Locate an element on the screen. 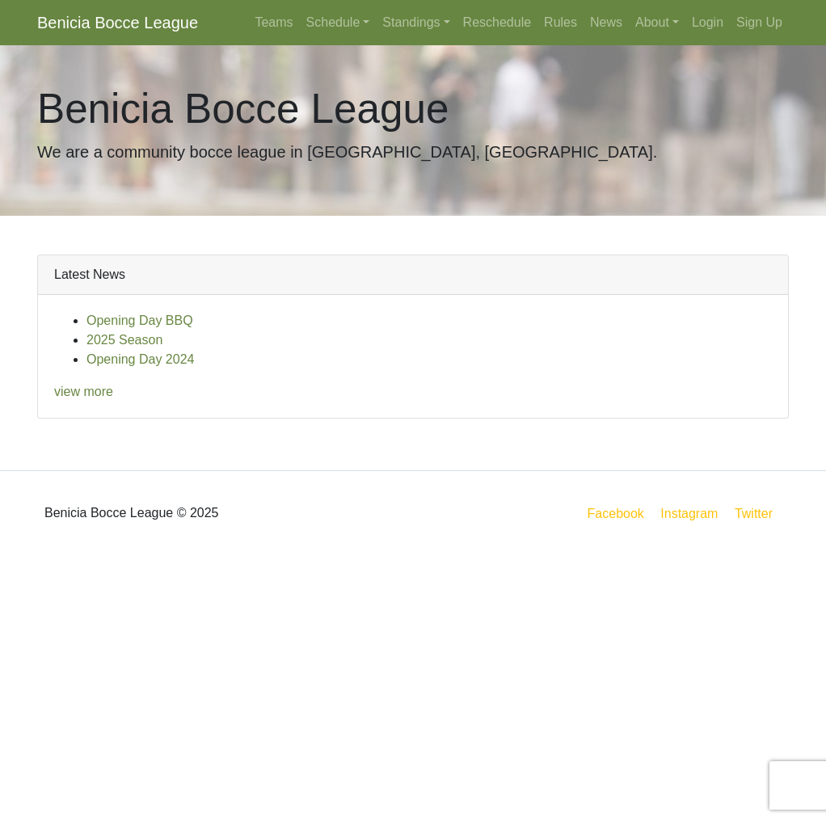 This screenshot has width=826, height=821. a: Instagram is located at coordinates (689, 513).